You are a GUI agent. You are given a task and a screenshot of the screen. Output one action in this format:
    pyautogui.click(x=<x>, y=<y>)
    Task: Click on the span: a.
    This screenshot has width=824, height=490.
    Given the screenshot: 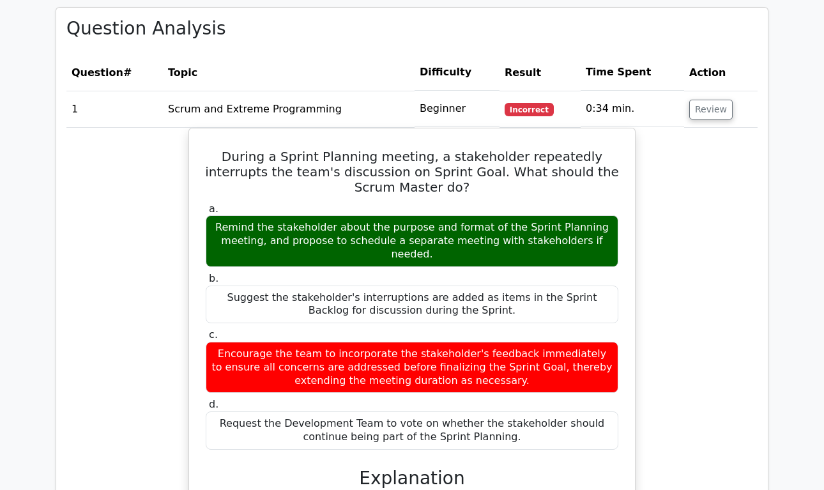 What is the action you would take?
    pyautogui.click(x=213, y=208)
    